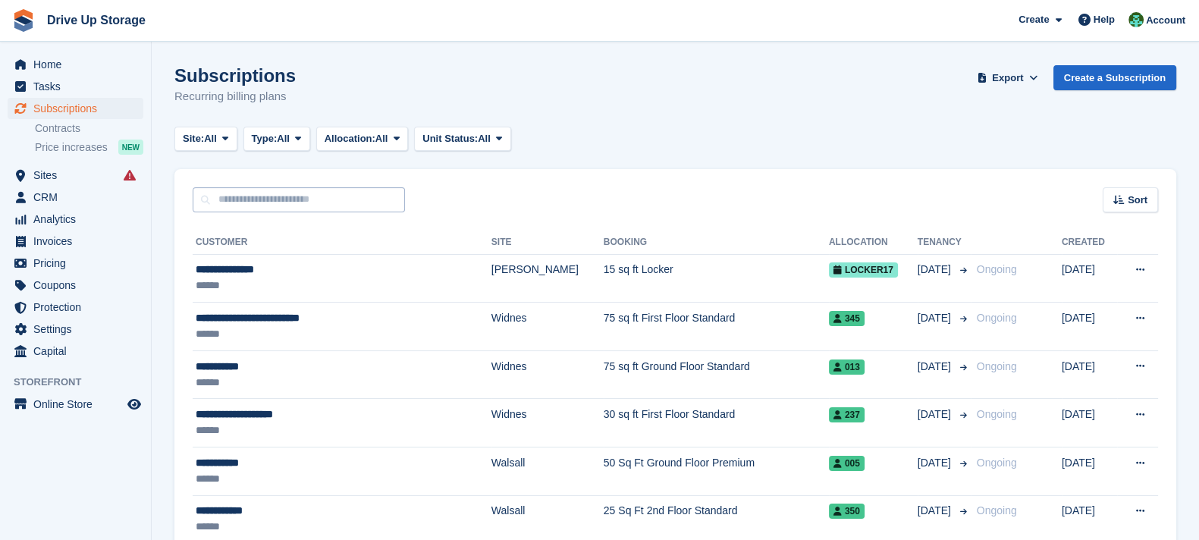  What do you see at coordinates (716, 423) in the screenshot?
I see `td: 30 sq ft First Floor Standard` at bounding box center [716, 423].